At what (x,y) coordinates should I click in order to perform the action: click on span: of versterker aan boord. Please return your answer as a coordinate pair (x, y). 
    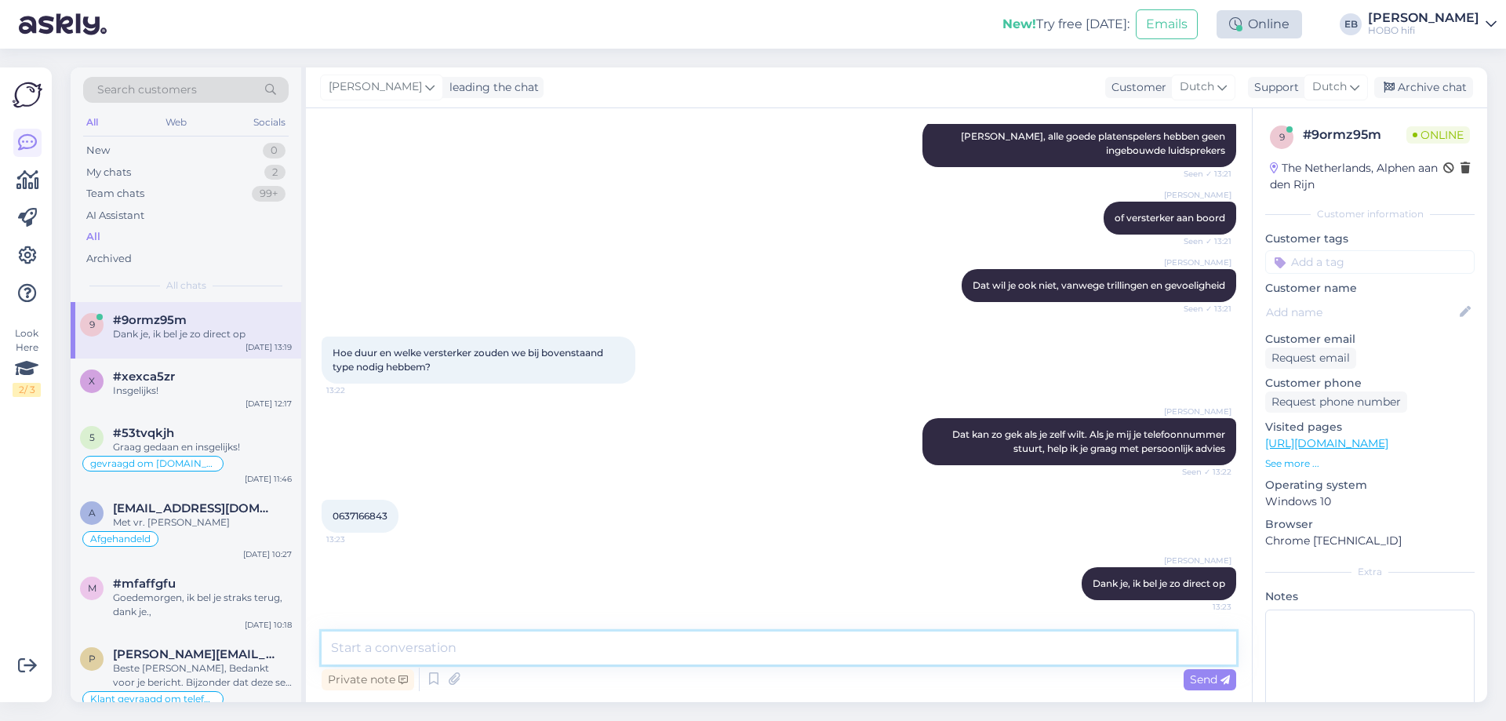
    Looking at the image, I should click on (1169, 217).